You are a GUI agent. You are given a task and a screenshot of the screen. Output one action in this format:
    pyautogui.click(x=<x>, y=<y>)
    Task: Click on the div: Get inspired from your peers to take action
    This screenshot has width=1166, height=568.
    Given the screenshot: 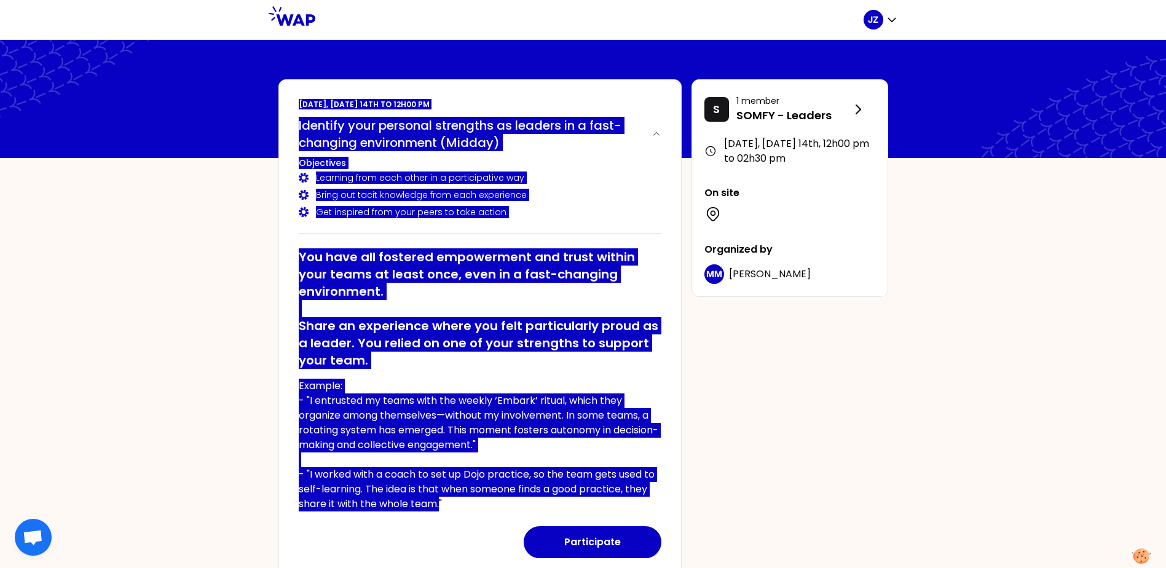 What is the action you would take?
    pyautogui.click(x=480, y=212)
    